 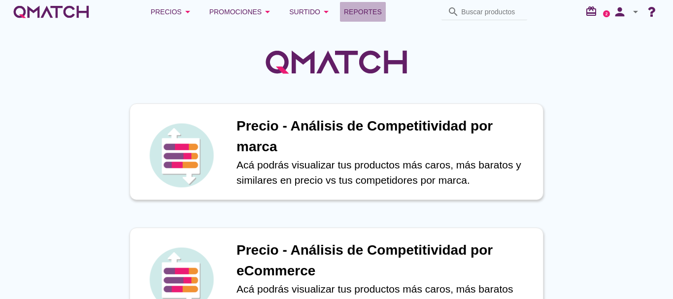 I want to click on button: Precios, so click(x=172, y=12).